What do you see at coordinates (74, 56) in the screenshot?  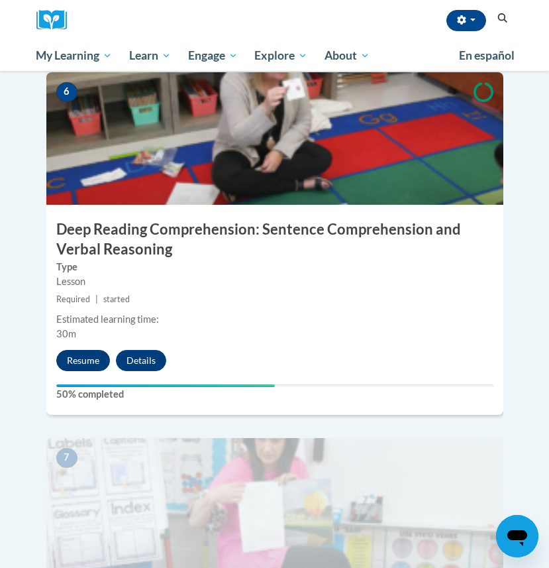 I see `span: My Learning` at bounding box center [74, 56].